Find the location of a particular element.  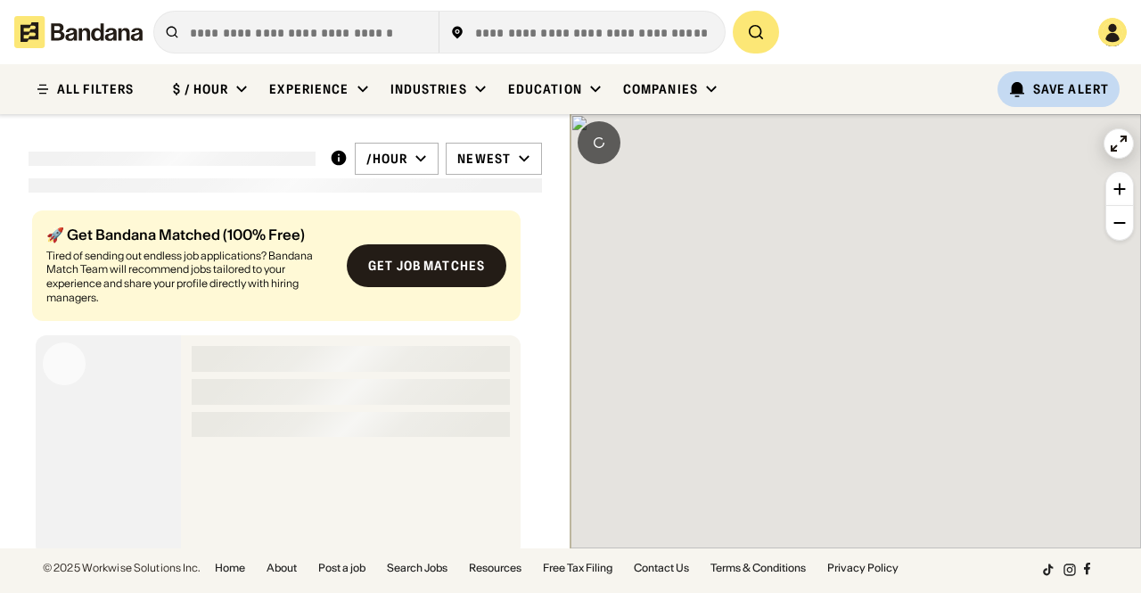

a: Free Tax Filing is located at coordinates (578, 568).